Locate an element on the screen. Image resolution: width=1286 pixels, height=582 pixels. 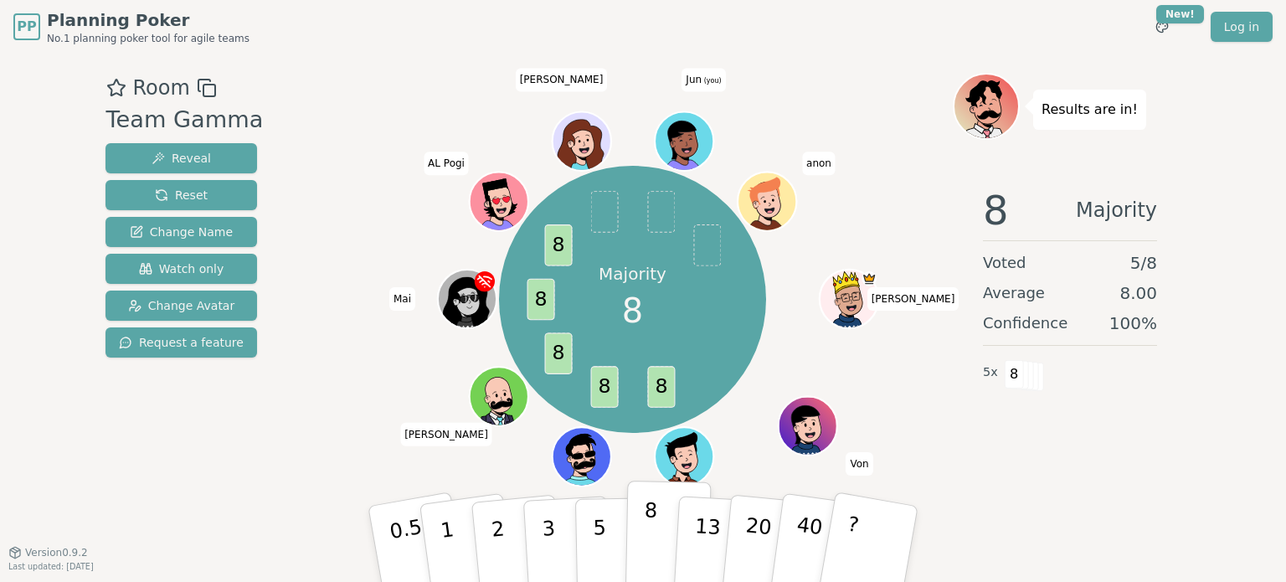
button: Click to change your avatar is located at coordinates (684, 142).